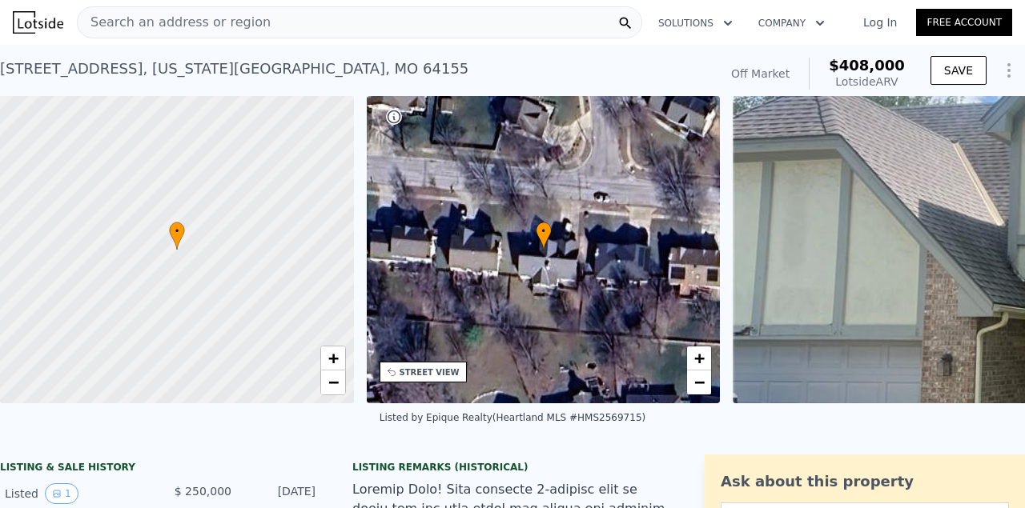 Image resolution: width=1025 pixels, height=508 pixels. What do you see at coordinates (512, 468) in the screenshot?
I see `div: Listing Remarks (Historical)` at bounding box center [512, 468].